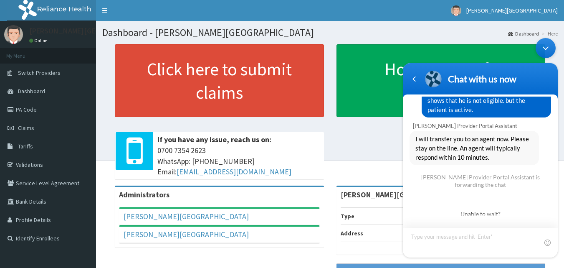 The height and width of the screenshot is (268, 564). What do you see at coordinates (214, 139) in the screenshot?
I see `b: If you have any issue, reach us on:` at bounding box center [214, 139].